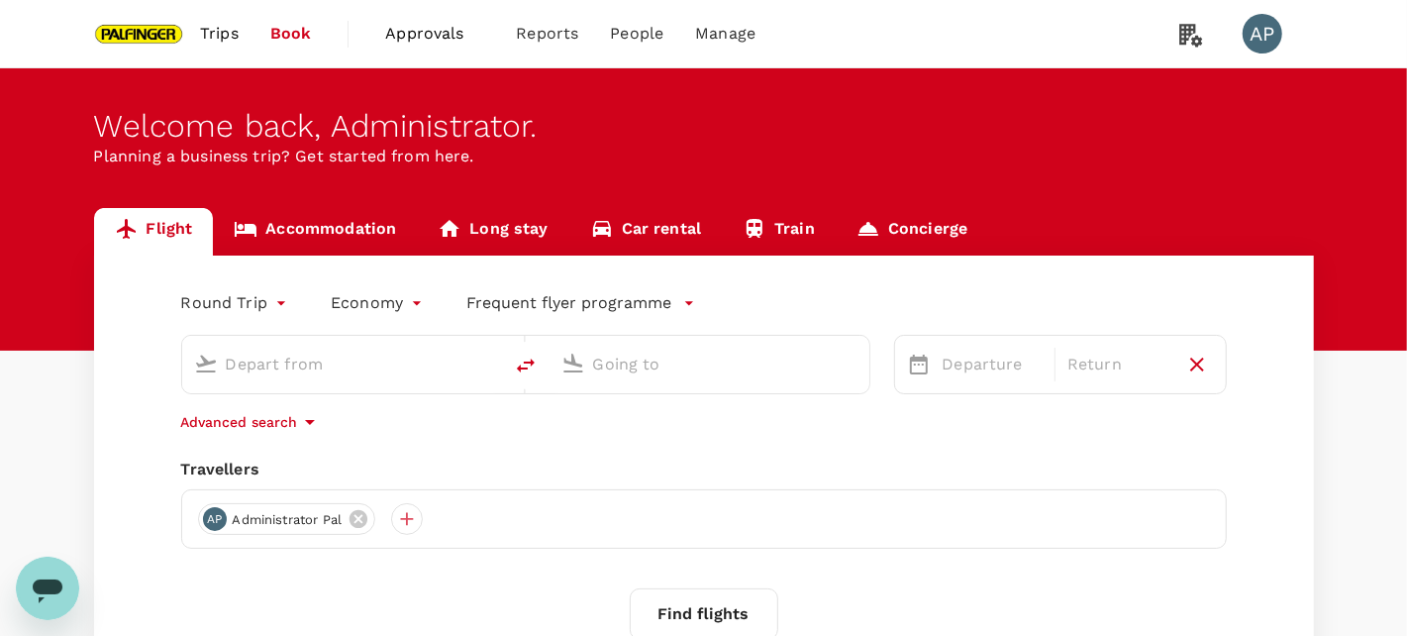 This screenshot has height=636, width=1407. I want to click on span: Approvals, so click(435, 34).